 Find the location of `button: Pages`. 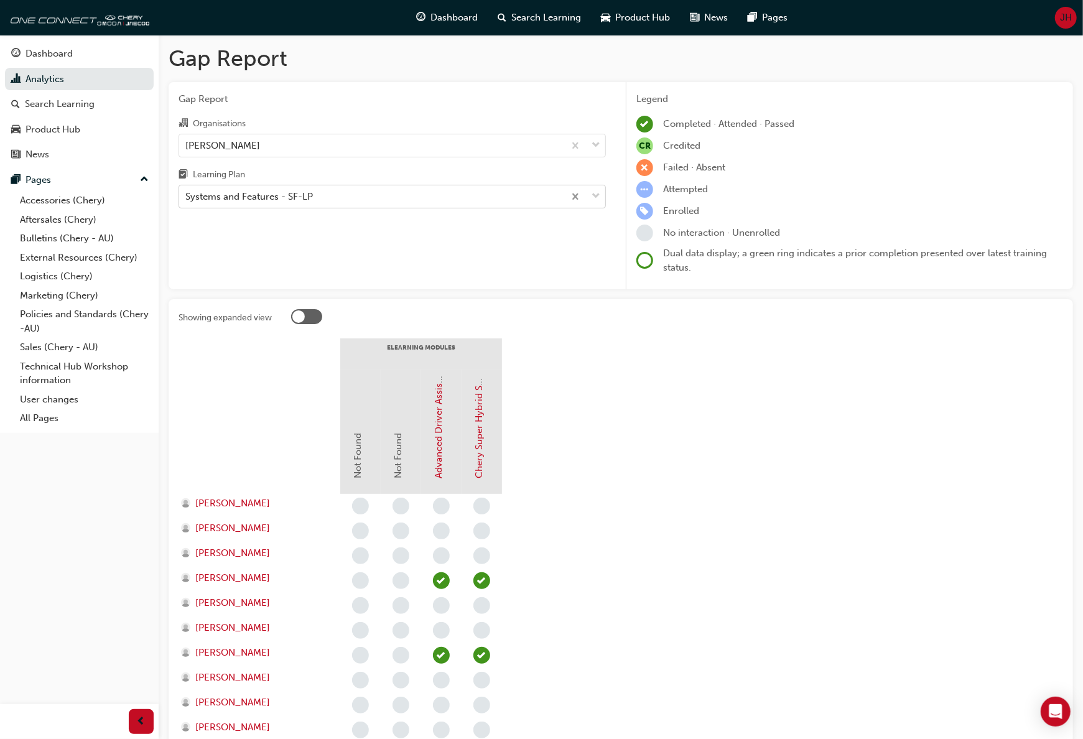

button: Pages is located at coordinates (79, 180).